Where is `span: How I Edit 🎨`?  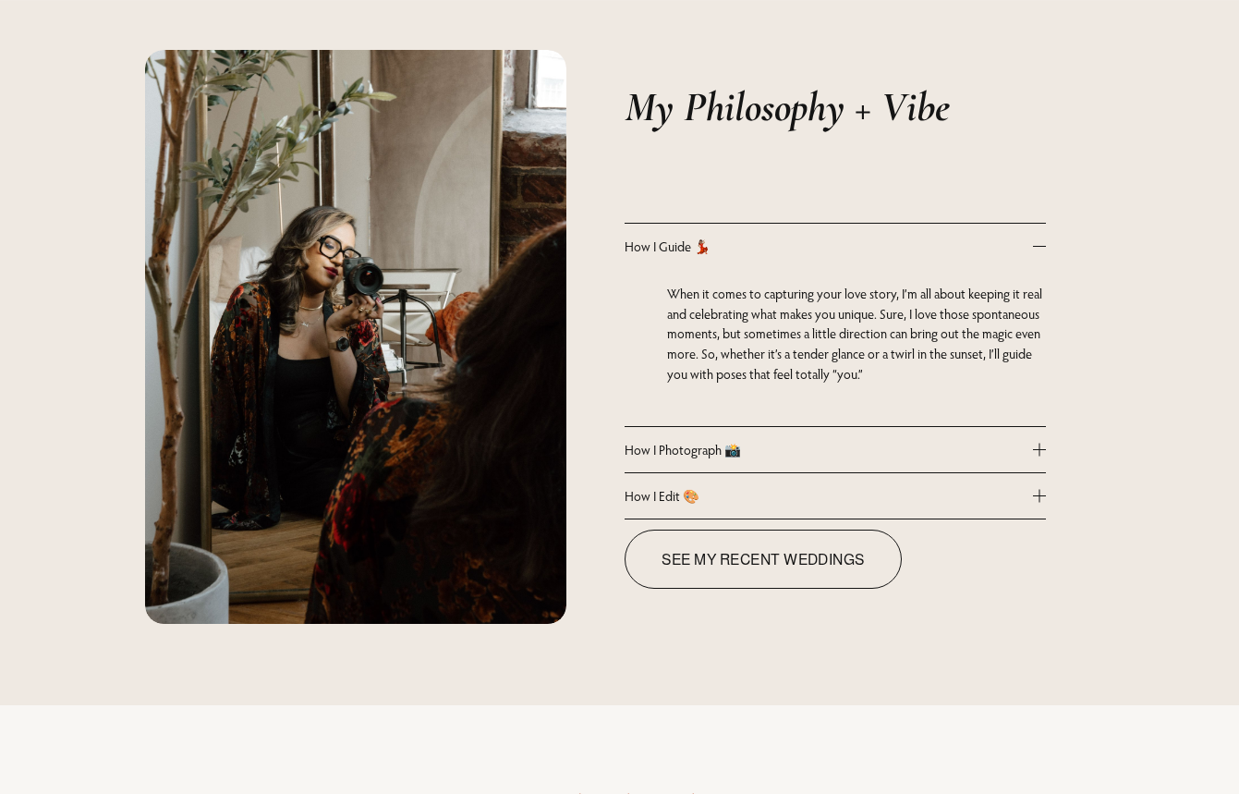 span: How I Edit 🎨 is located at coordinates (829, 495).